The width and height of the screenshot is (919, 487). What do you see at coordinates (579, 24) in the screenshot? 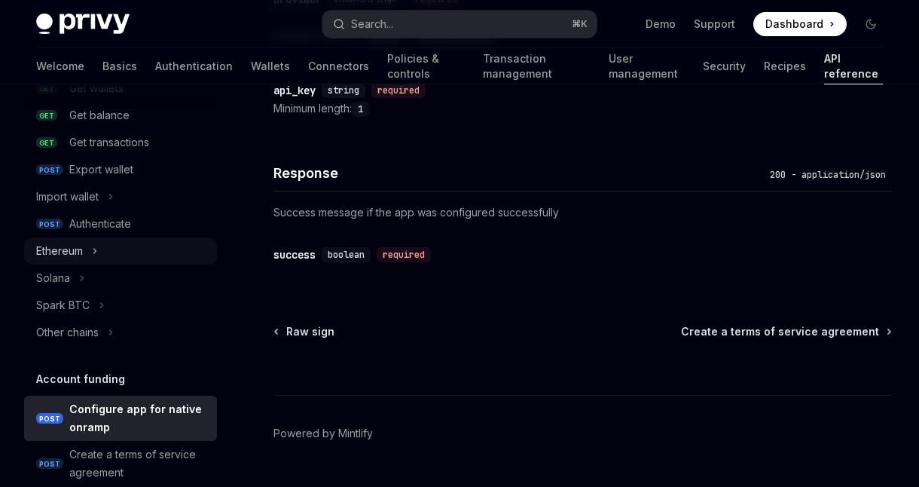
I see `span: ⌘ K` at bounding box center [579, 24].